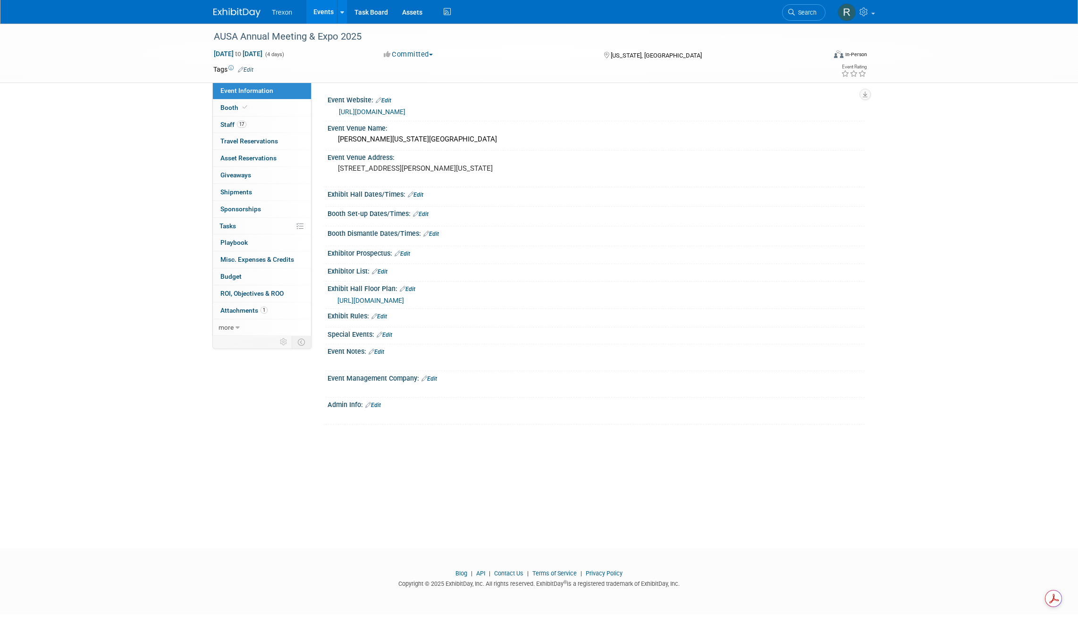  Describe the element at coordinates (234, 243) in the screenshot. I see `span: Playbook` at that location.